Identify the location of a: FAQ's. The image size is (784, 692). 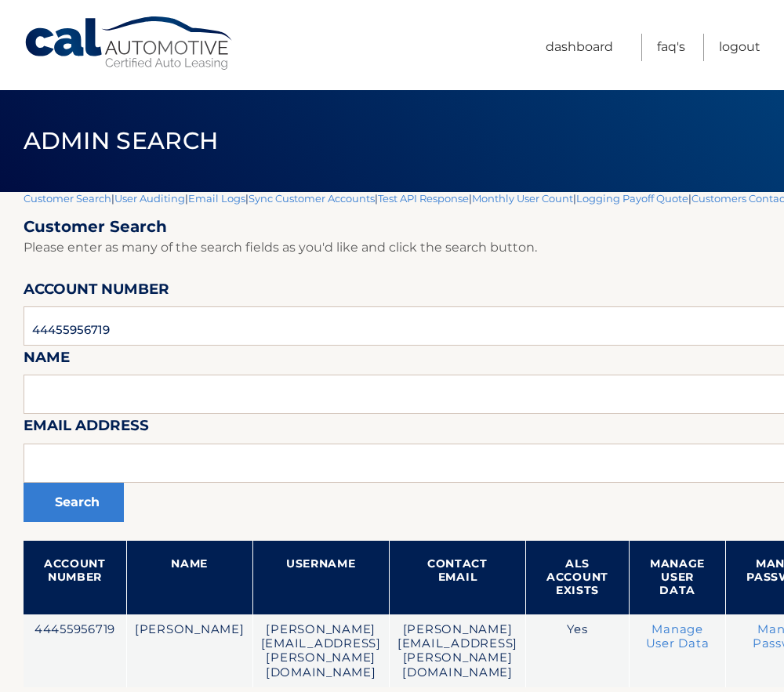
(671, 47).